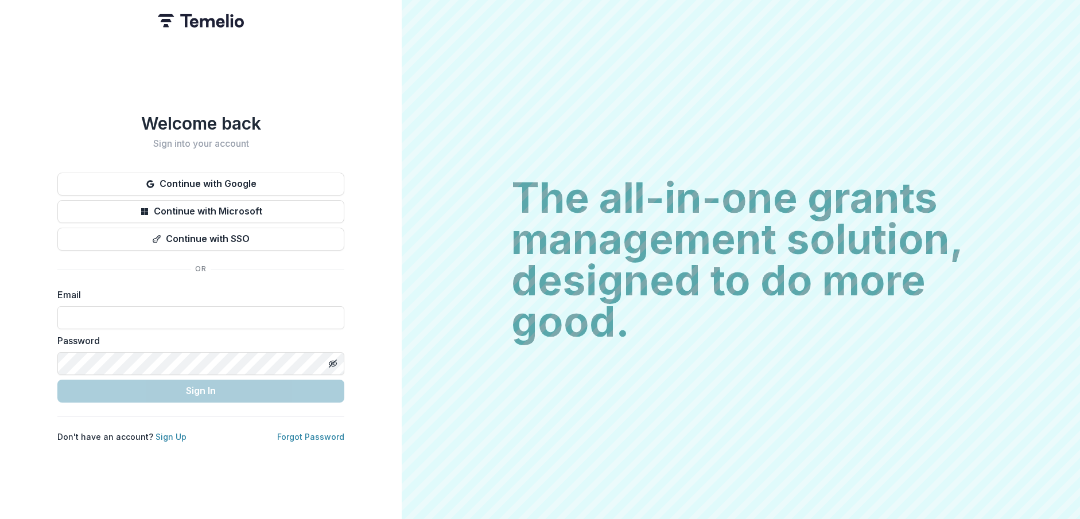 The width and height of the screenshot is (1080, 519). Describe the element at coordinates (201, 184) in the screenshot. I see `button: Continue with Google` at that location.